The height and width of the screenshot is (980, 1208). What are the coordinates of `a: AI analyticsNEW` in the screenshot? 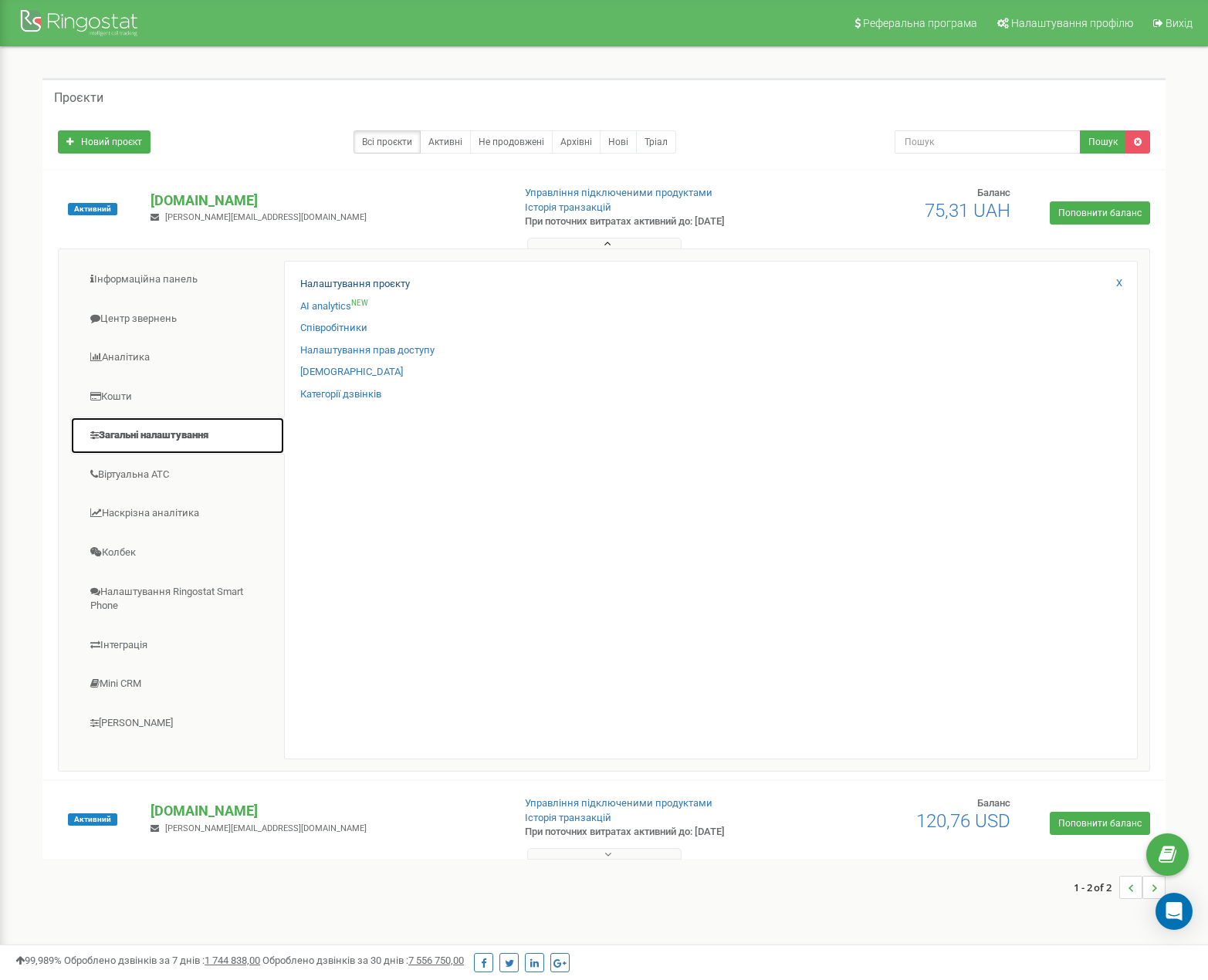 It's located at (334, 306).